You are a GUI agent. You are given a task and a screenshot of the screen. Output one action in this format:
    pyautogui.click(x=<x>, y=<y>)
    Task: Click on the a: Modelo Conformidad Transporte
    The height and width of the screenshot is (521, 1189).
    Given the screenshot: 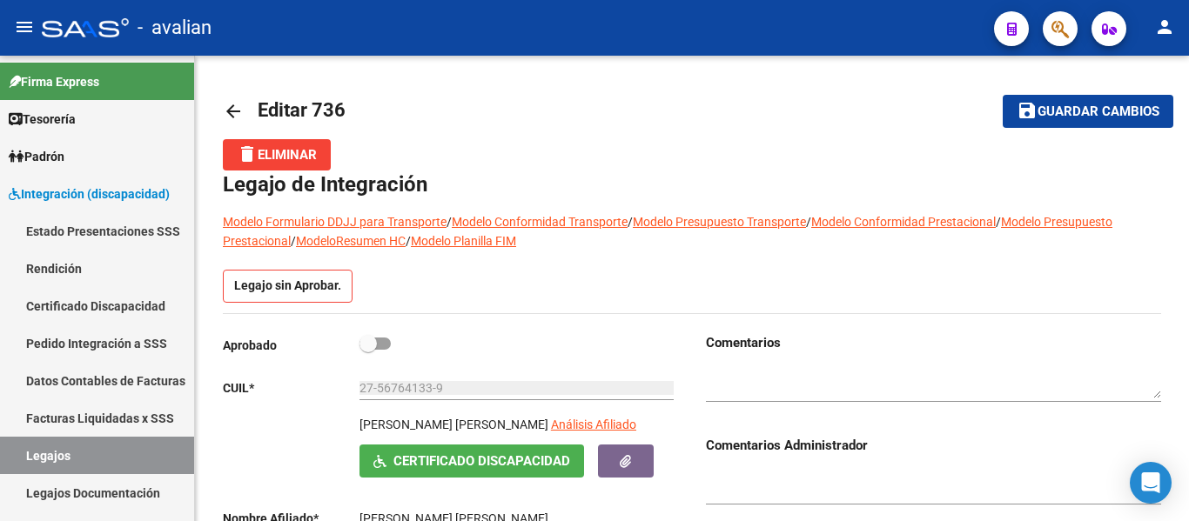 What is the action you would take?
    pyautogui.click(x=540, y=222)
    